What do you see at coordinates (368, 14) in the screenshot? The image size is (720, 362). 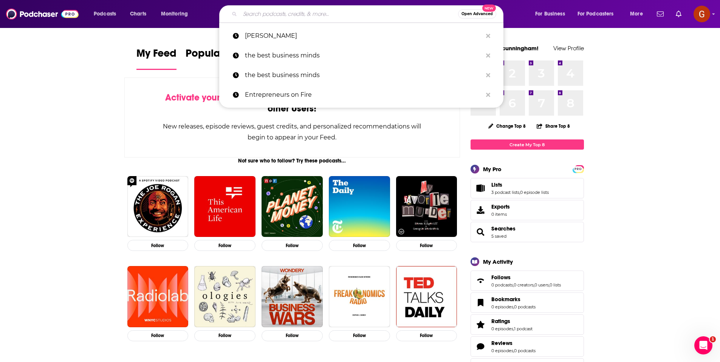 I see `div: Search podcasts, credits, & more...` at bounding box center [368, 14].